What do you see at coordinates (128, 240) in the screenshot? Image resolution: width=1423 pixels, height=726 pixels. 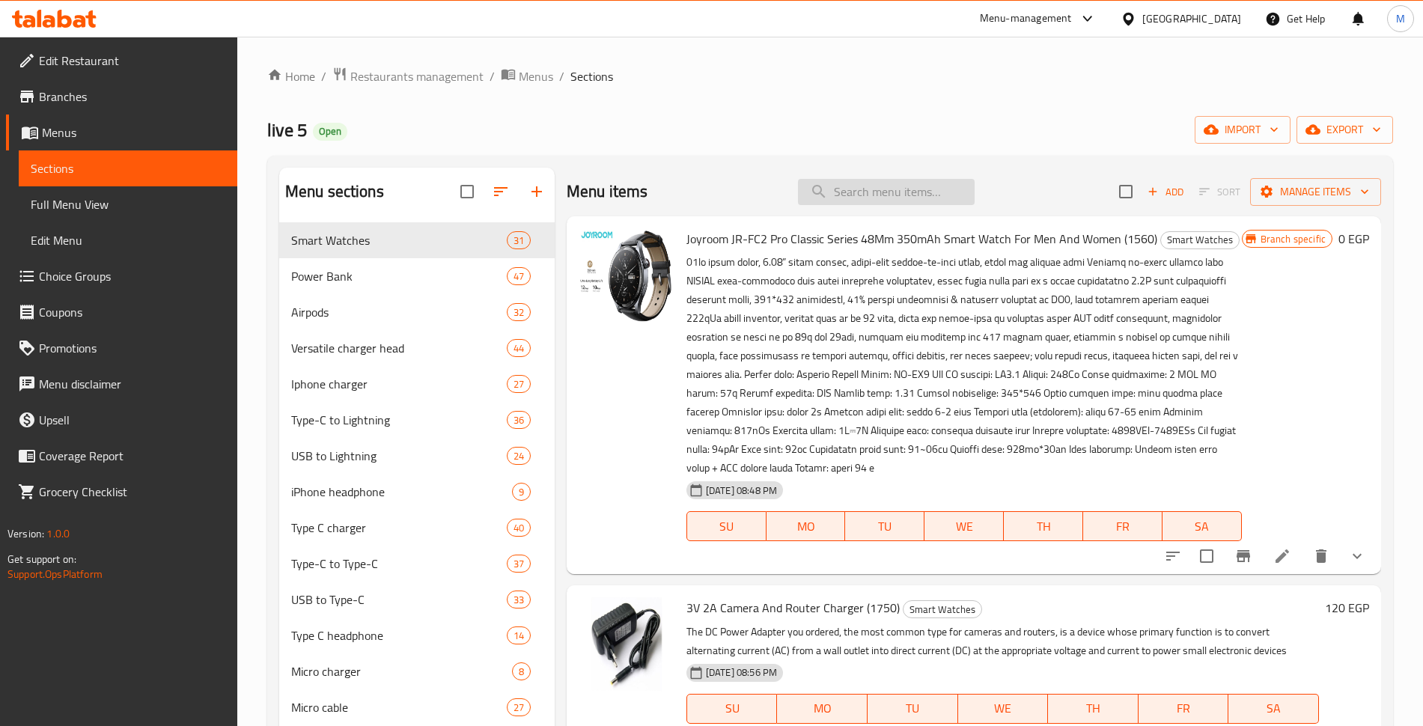 I see `span: Edit Menu` at bounding box center [128, 240].